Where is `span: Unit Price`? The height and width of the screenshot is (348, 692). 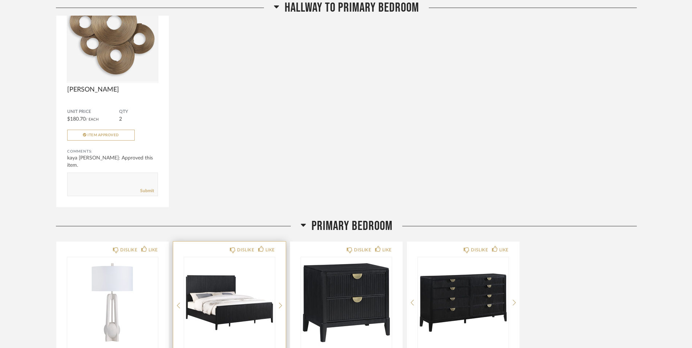 span: Unit Price is located at coordinates (93, 112).